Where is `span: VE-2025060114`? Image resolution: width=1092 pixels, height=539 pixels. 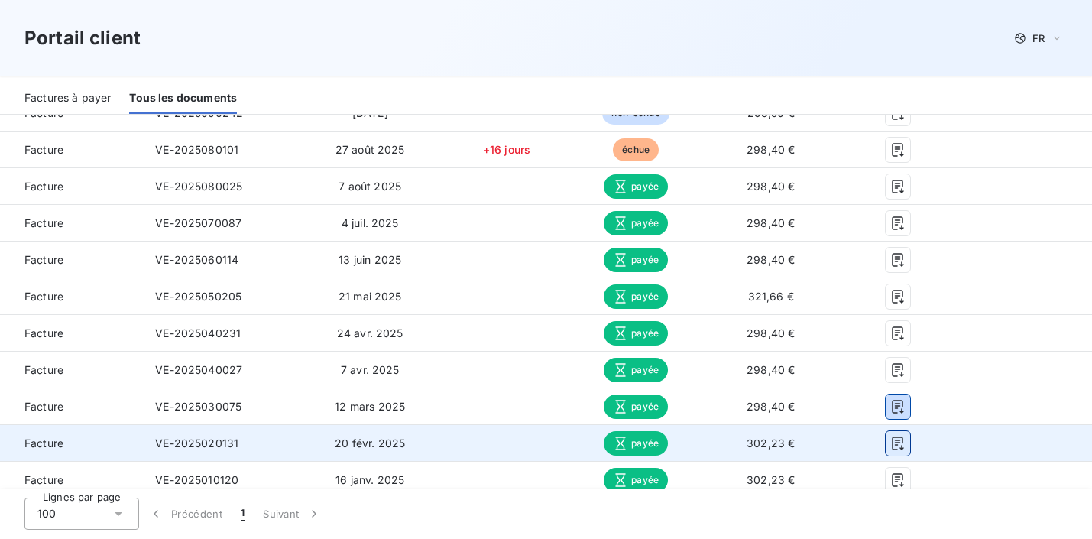 span: VE-2025060114 is located at coordinates (196, 259).